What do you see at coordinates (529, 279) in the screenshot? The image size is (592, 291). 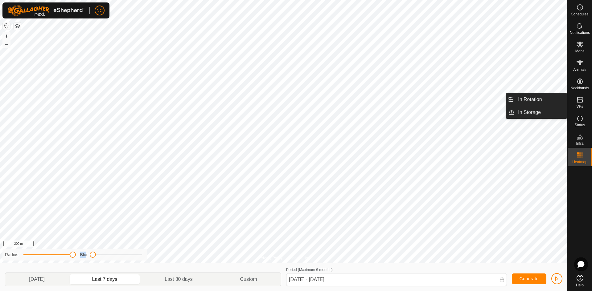 I see `span: Generate` at bounding box center [529, 279].